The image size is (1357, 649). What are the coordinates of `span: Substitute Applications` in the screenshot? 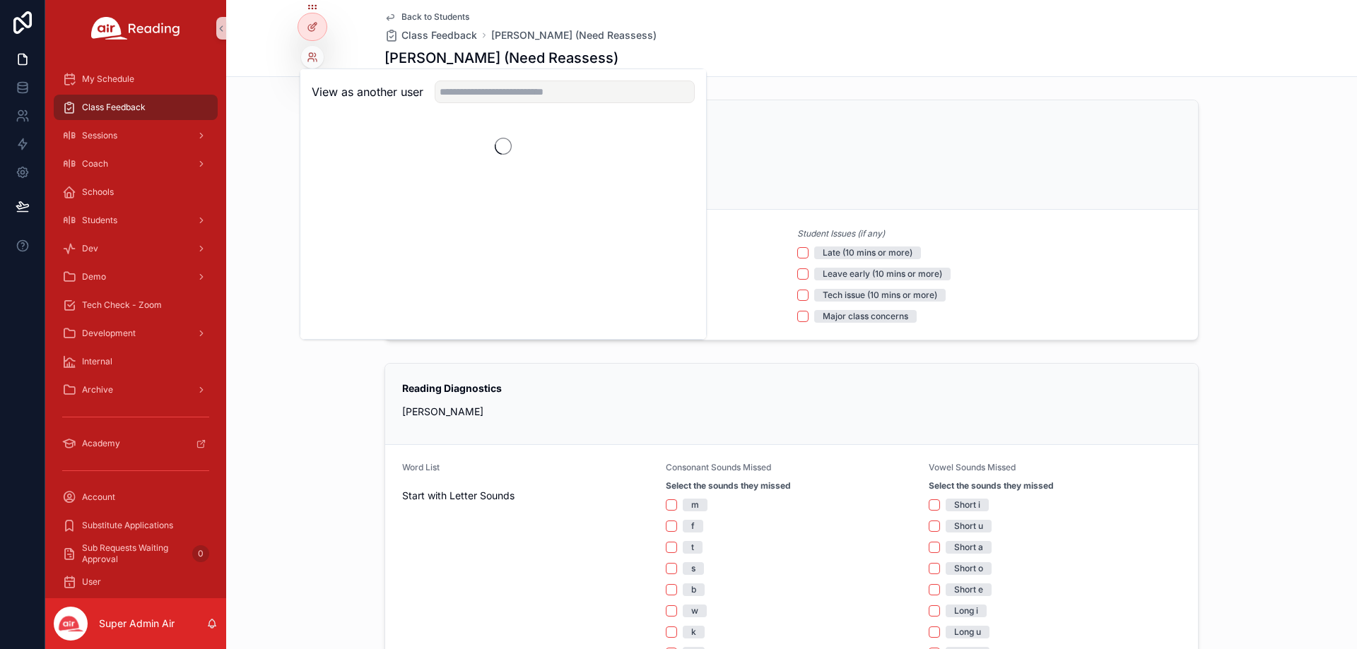 It's located at (127, 526).